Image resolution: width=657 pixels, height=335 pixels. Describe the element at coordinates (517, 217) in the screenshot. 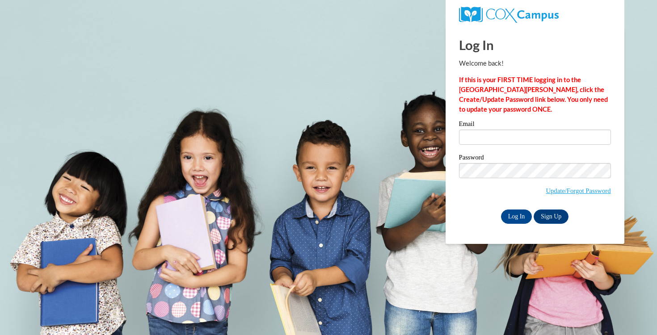

I see `input: Log In` at that location.